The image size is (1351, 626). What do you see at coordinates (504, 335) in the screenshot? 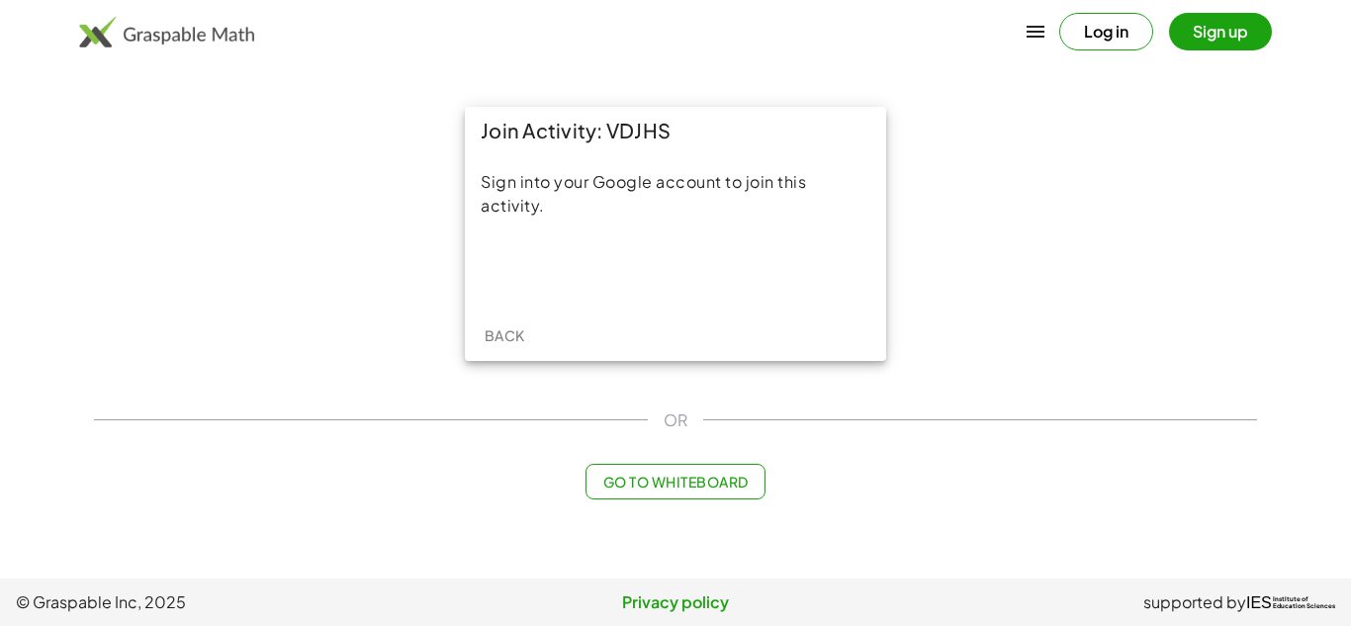
I see `button: Back` at bounding box center [504, 335].